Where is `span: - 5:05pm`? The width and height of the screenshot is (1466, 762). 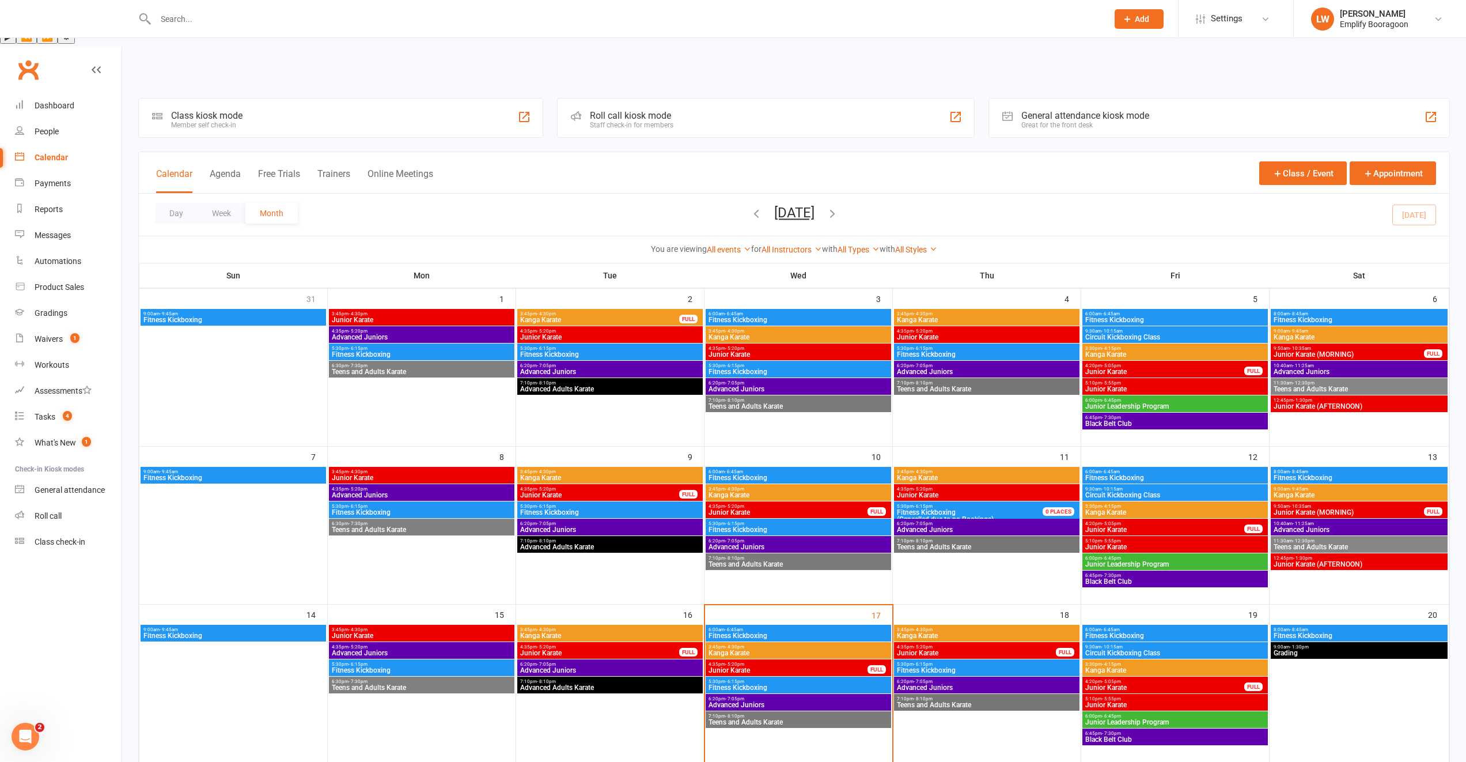 span: - 5:05pm is located at coordinates (1111, 523).